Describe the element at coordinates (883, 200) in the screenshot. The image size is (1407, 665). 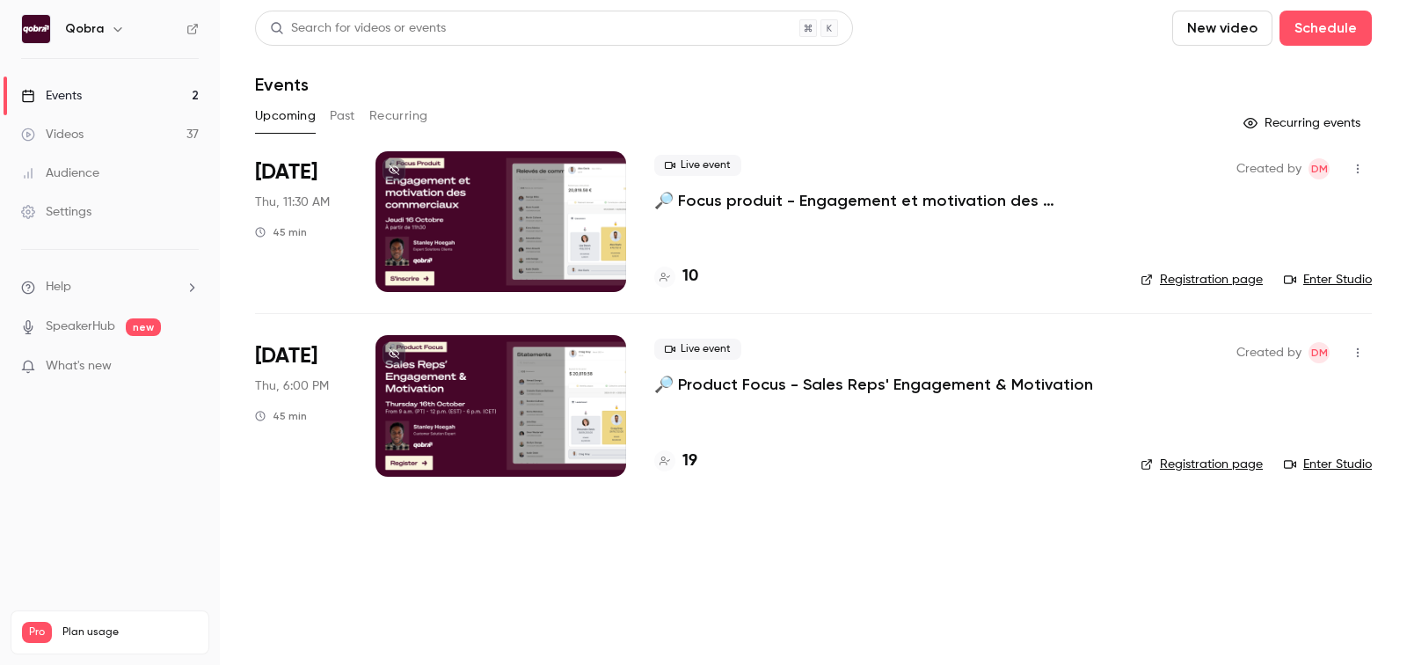
I see `a: 🔎 Focus produit - Engagement et motivation des commerciaux` at that location.